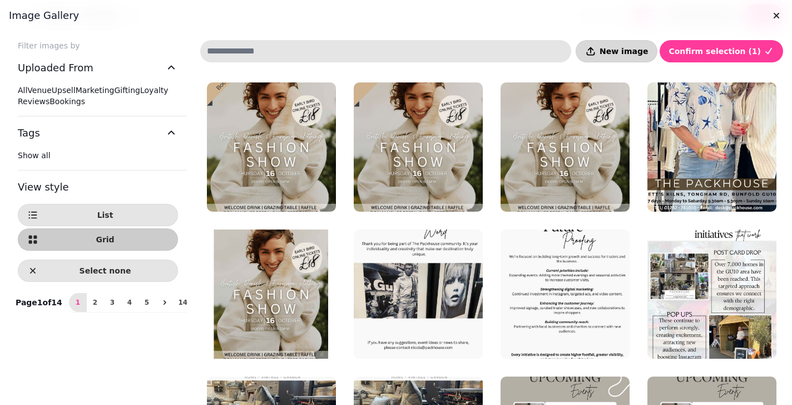  I want to click on span: 14, so click(183, 302).